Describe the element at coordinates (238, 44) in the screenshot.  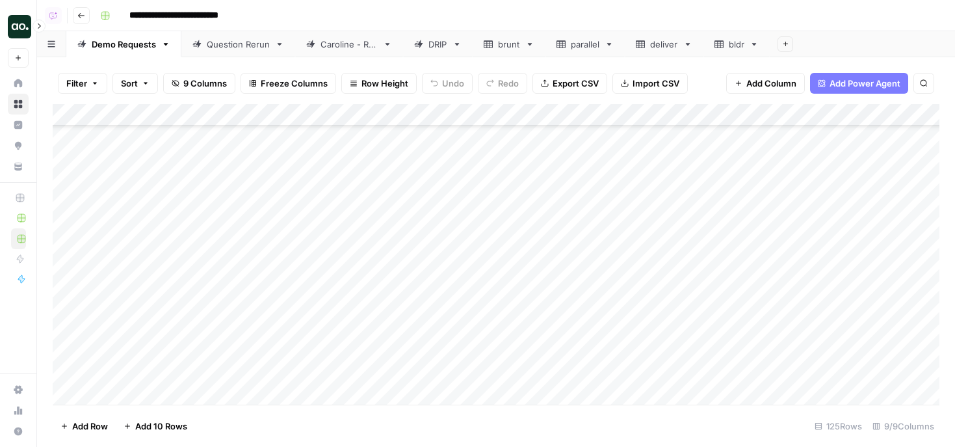
I see `a: Question Rerun` at that location.